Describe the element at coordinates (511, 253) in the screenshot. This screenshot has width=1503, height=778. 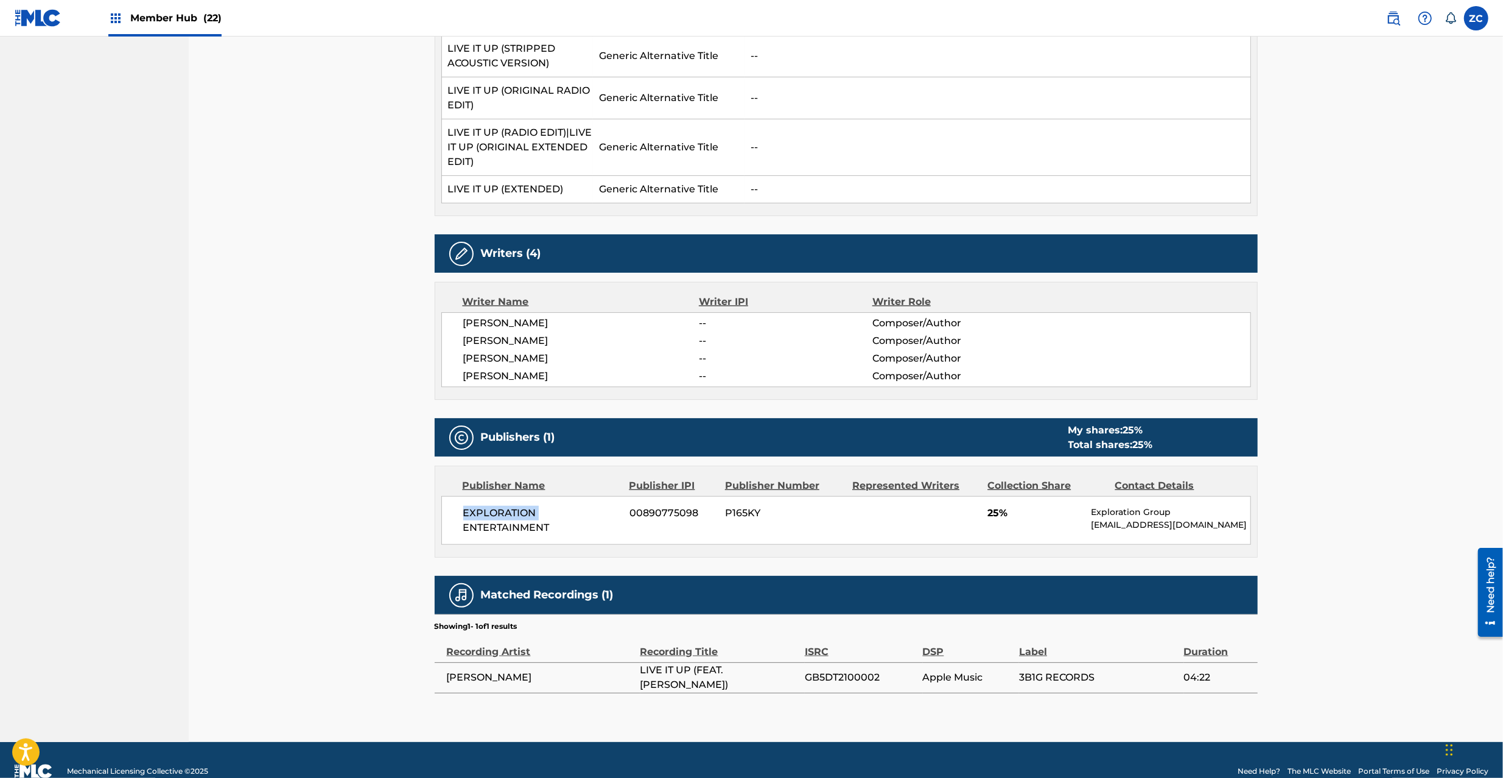
I see `h5: Writers (4)` at that location.